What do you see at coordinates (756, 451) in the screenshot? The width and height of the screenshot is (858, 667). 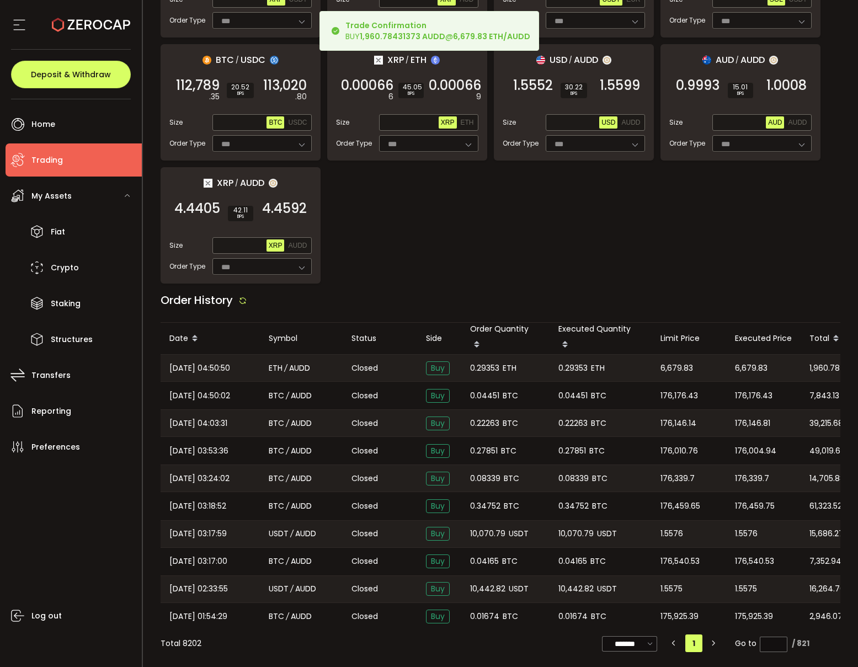 I see `span: 176,004.94` at bounding box center [756, 451].